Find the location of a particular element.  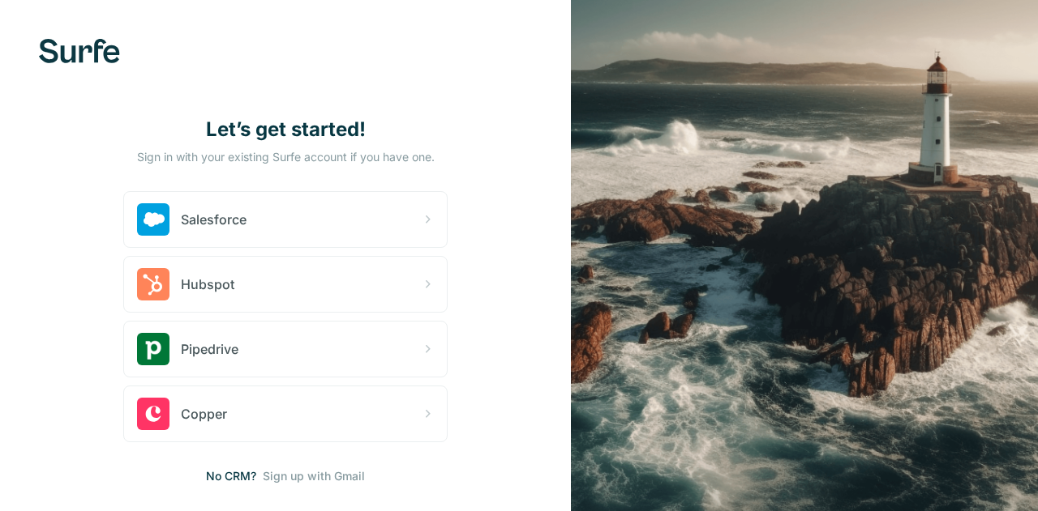

h1: Let’s get started! is located at coordinates (285, 130).